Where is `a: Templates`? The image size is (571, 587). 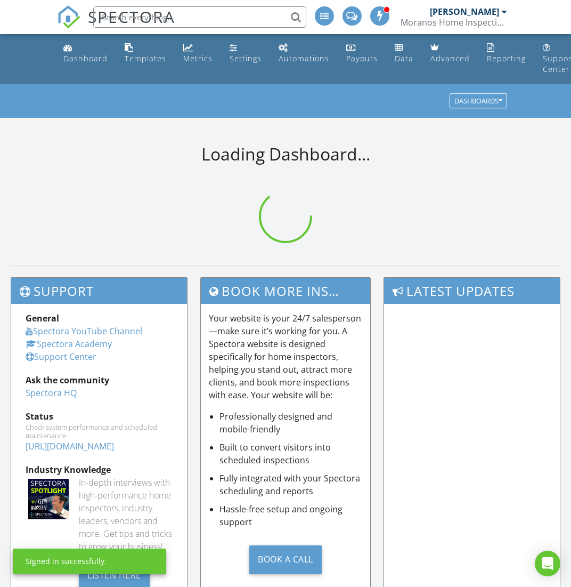 a: Templates is located at coordinates (145, 53).